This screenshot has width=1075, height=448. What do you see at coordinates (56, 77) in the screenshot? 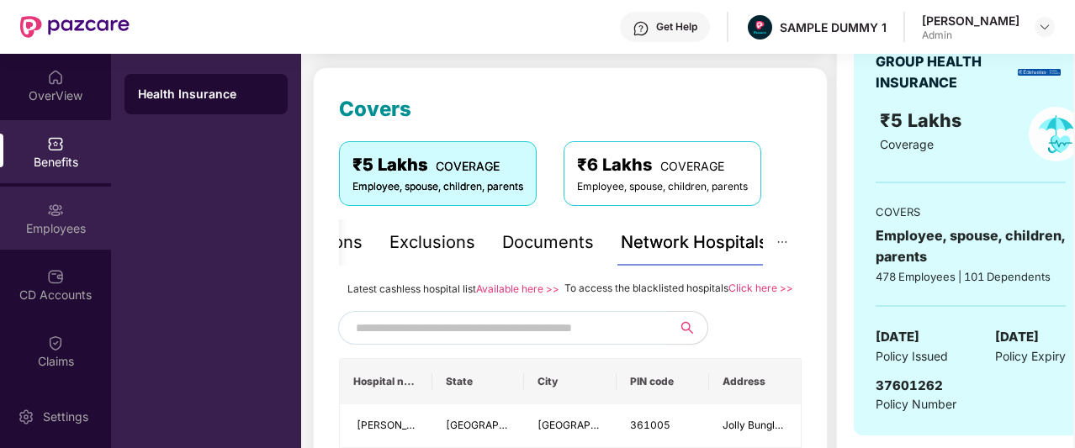
I see `img: svg+xml;base64,PHN2ZyBpZD0iSG9tZSIgeG1sbnM9Imh0dHA6Ly93d3cudzMub3JnLzIwMDAvc3ZnIiB3aWR0aD0iMjAiIG...` at bounding box center [56, 77].